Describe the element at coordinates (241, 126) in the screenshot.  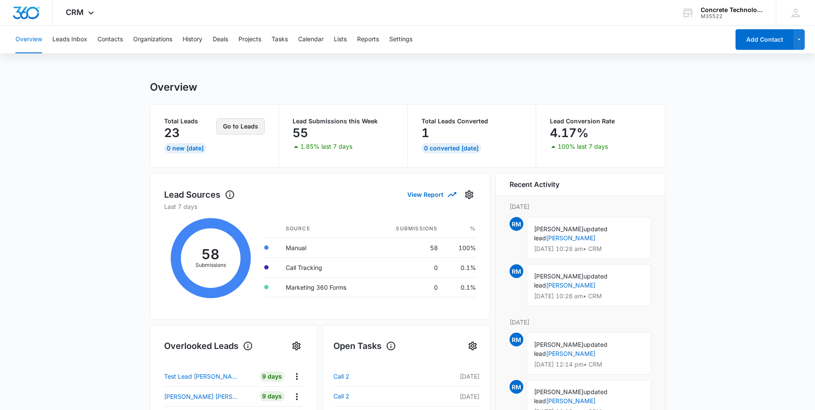
I see `a: Go to Leads` at that location.